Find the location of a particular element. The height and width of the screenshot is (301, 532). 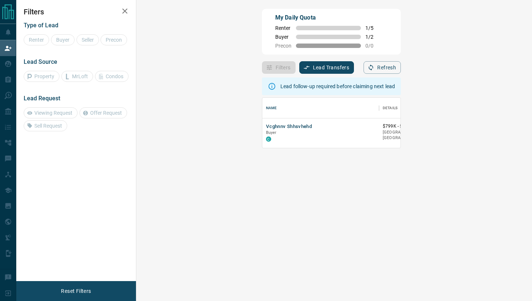

p: My Daily Quota is located at coordinates (328, 18).